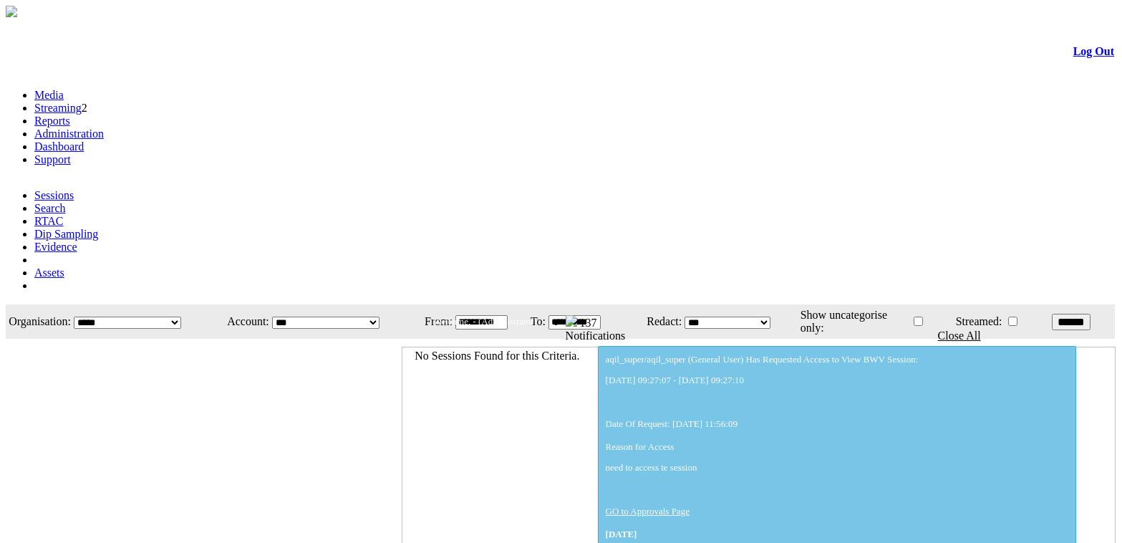  What do you see at coordinates (959, 335) in the screenshot?
I see `a: Close All` at bounding box center [959, 335].